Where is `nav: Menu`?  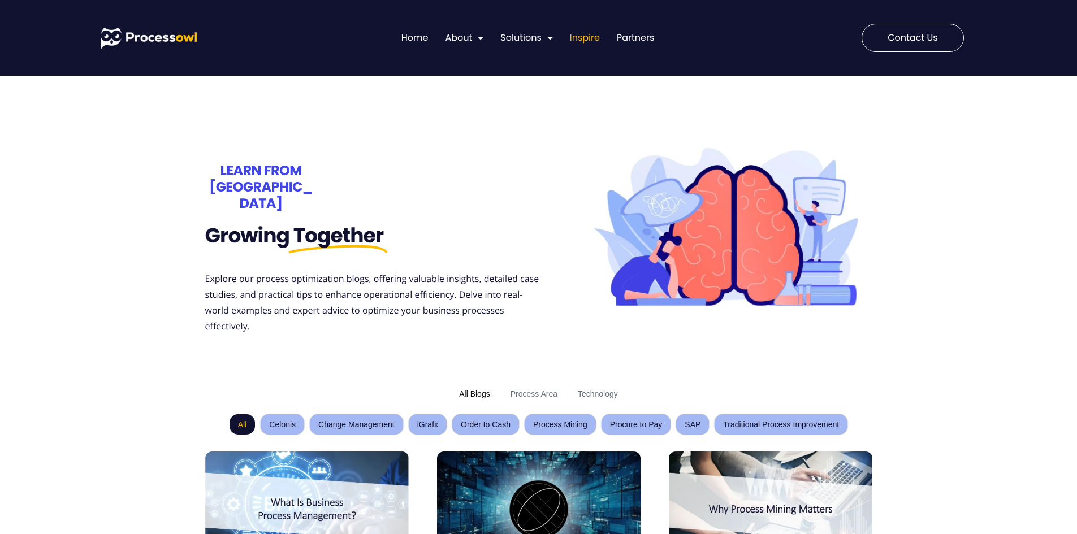
nav: Menu is located at coordinates (528, 38).